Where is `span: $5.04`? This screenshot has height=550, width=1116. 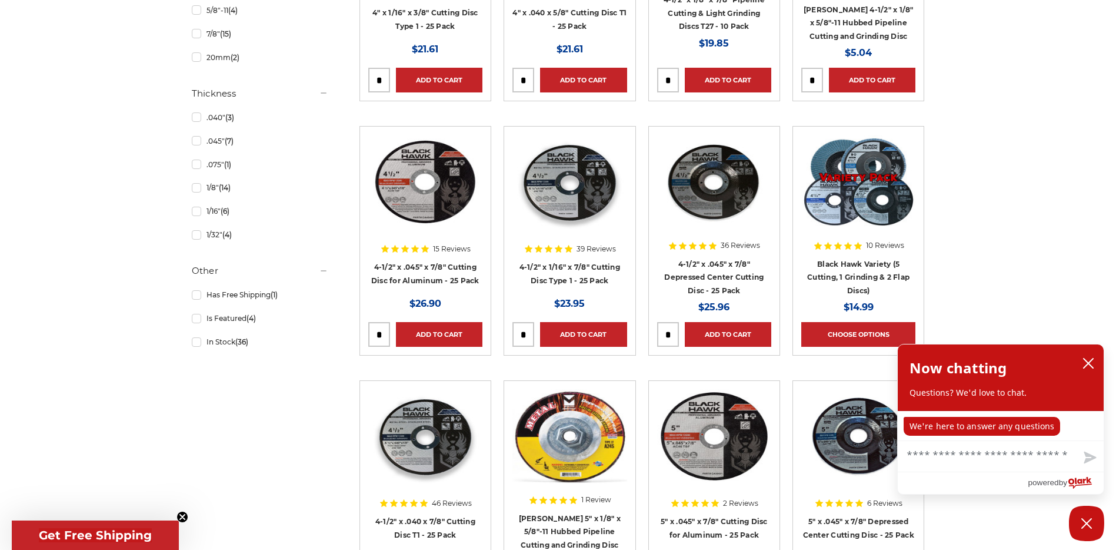
span: $5.04 is located at coordinates (859, 52).